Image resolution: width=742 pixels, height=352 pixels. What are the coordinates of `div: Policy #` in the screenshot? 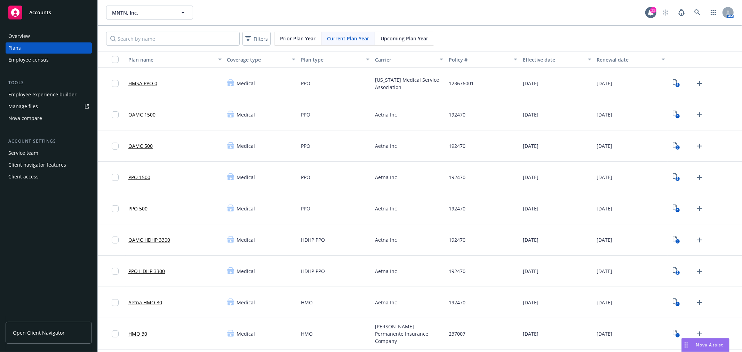 It's located at (479, 59).